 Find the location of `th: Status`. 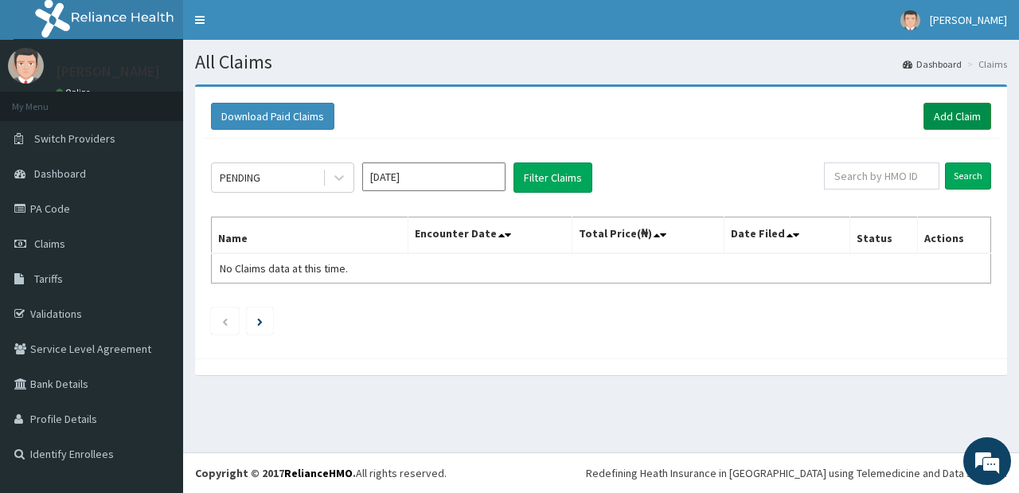

th: Status is located at coordinates (883, 236).